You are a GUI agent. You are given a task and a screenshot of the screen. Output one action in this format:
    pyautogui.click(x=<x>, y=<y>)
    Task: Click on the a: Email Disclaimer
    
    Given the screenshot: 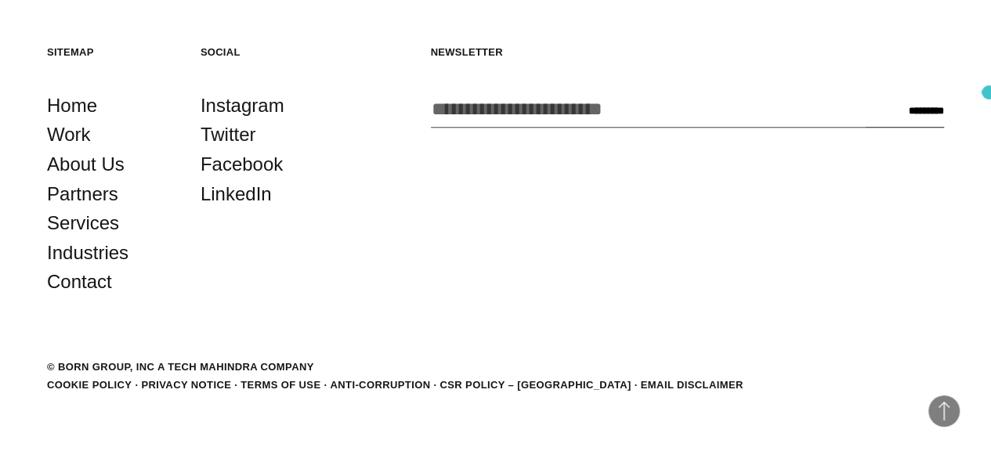 What is the action you would take?
    pyautogui.click(x=692, y=385)
    